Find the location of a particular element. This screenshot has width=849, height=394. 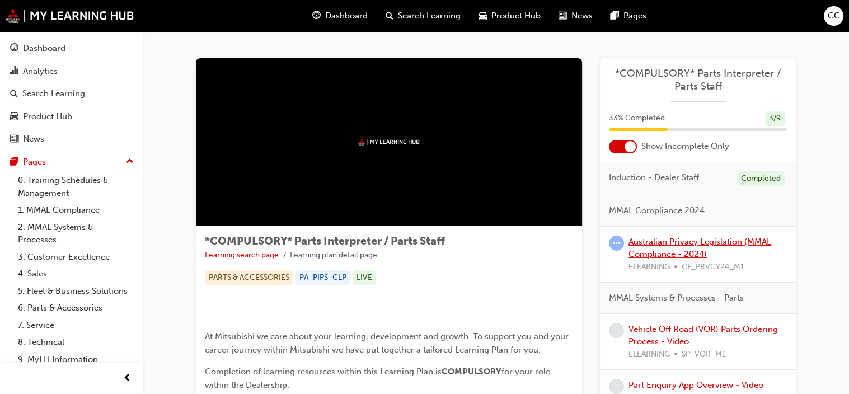

div: Search Learning is located at coordinates (54, 93).